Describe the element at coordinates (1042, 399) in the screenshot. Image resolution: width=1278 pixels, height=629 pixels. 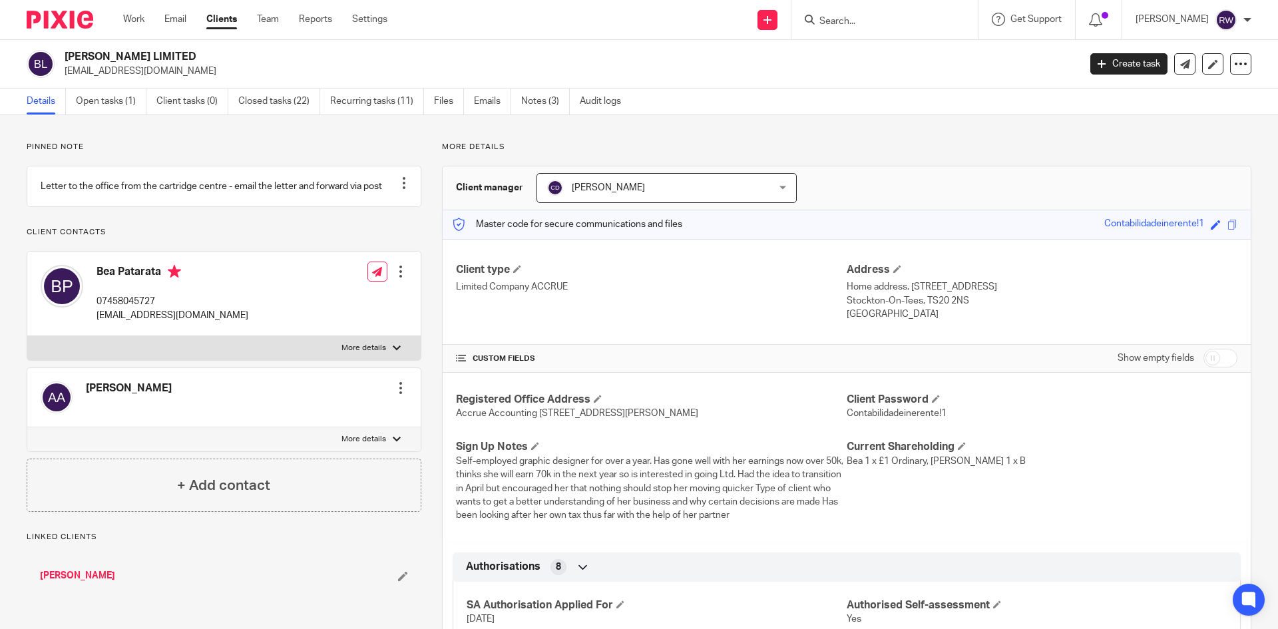
I see `h4: Client Password` at that location.